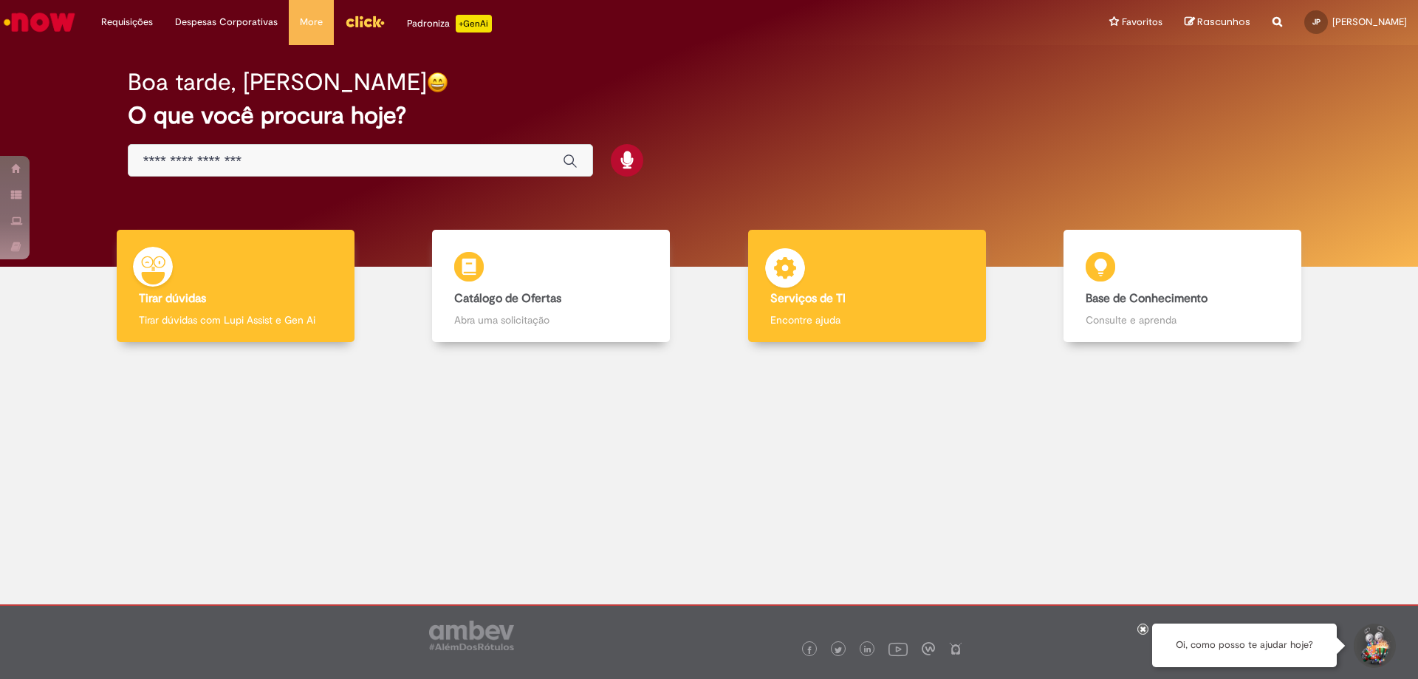 The image size is (1418, 679). Describe the element at coordinates (127, 22) in the screenshot. I see `span: Requisições` at that location.